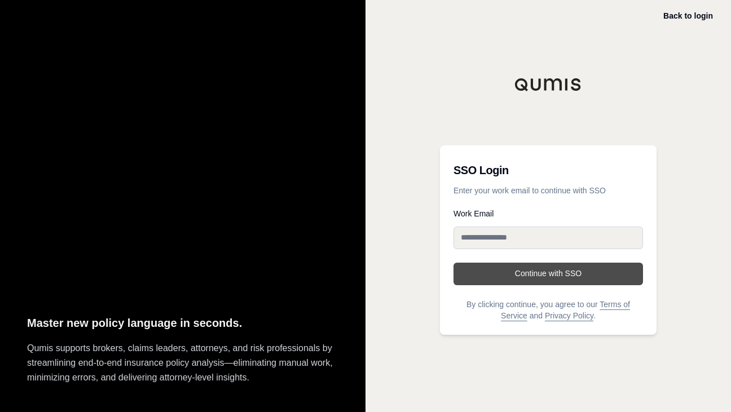 The height and width of the screenshot is (412, 731). I want to click on label: Work Email, so click(548, 214).